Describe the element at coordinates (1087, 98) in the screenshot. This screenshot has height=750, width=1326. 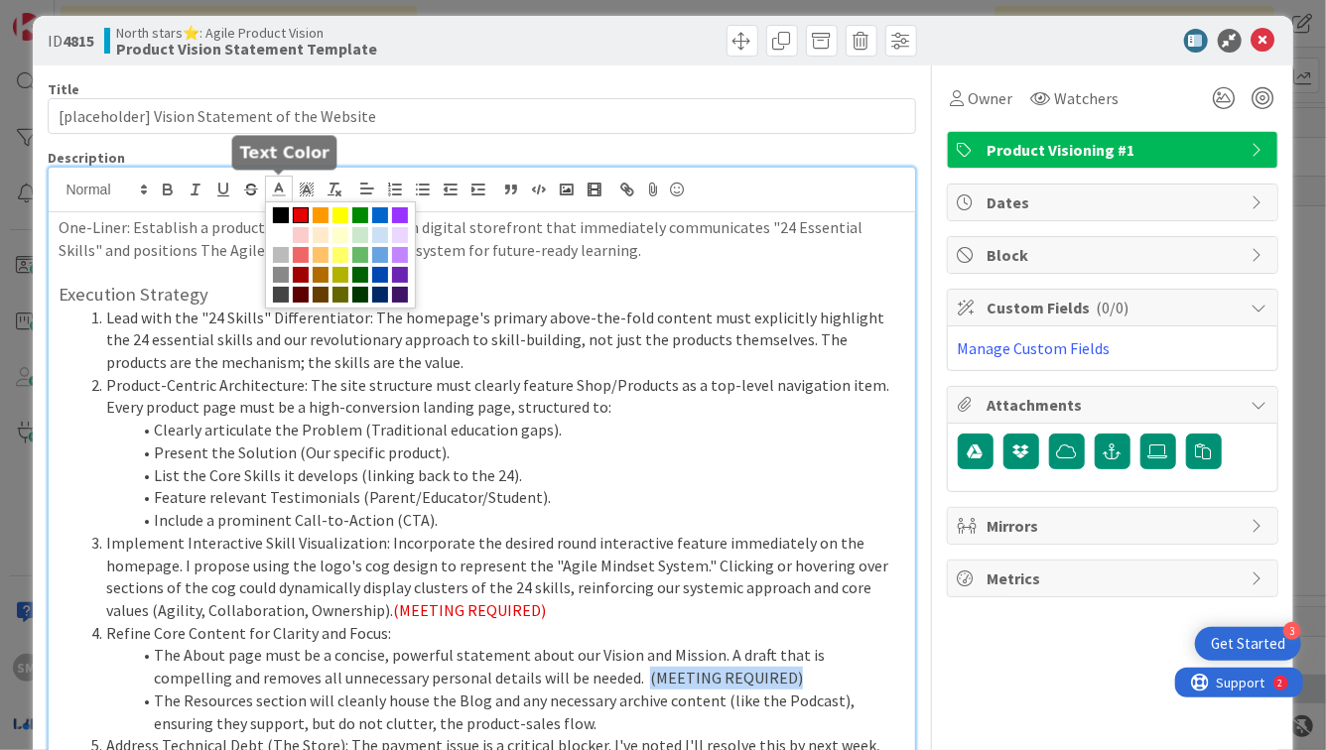
I see `span: Watchers` at that location.